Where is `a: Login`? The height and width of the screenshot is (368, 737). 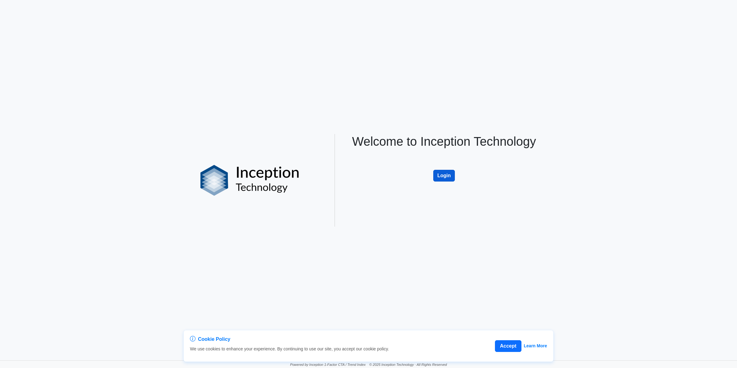
a: Login is located at coordinates (444, 166).